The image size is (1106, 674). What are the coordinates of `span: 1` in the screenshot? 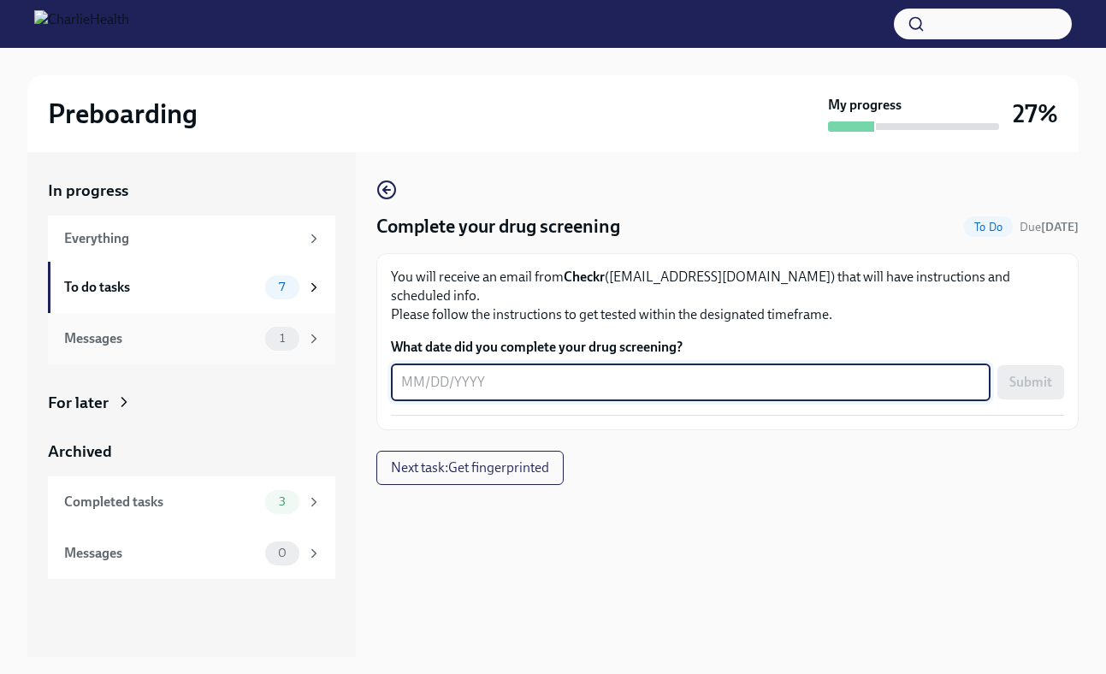 It's located at (282, 338).